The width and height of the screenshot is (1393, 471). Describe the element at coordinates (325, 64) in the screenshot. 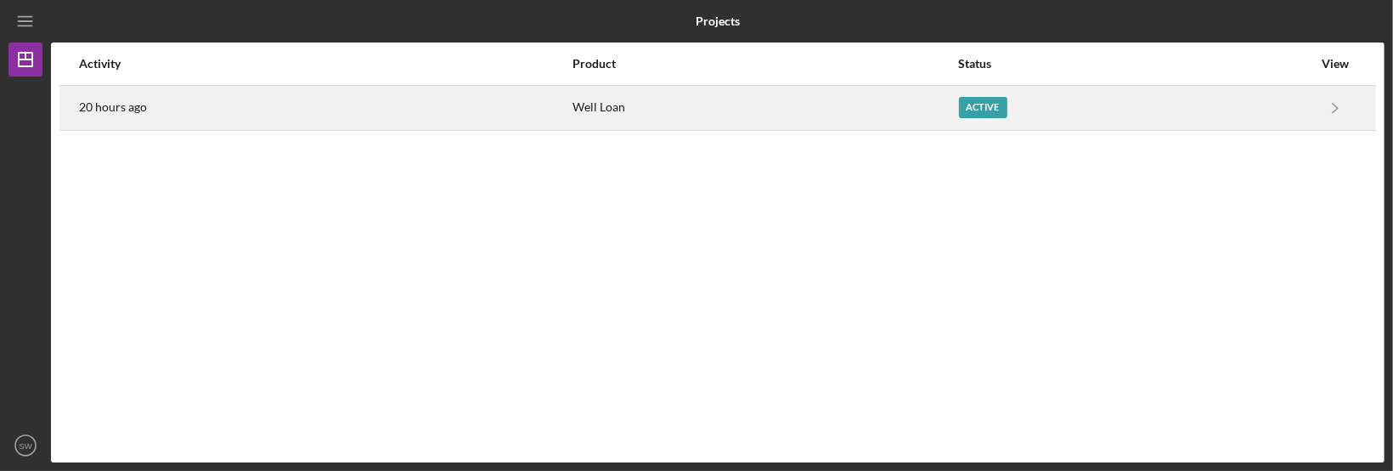

I see `div: Activity` at that location.